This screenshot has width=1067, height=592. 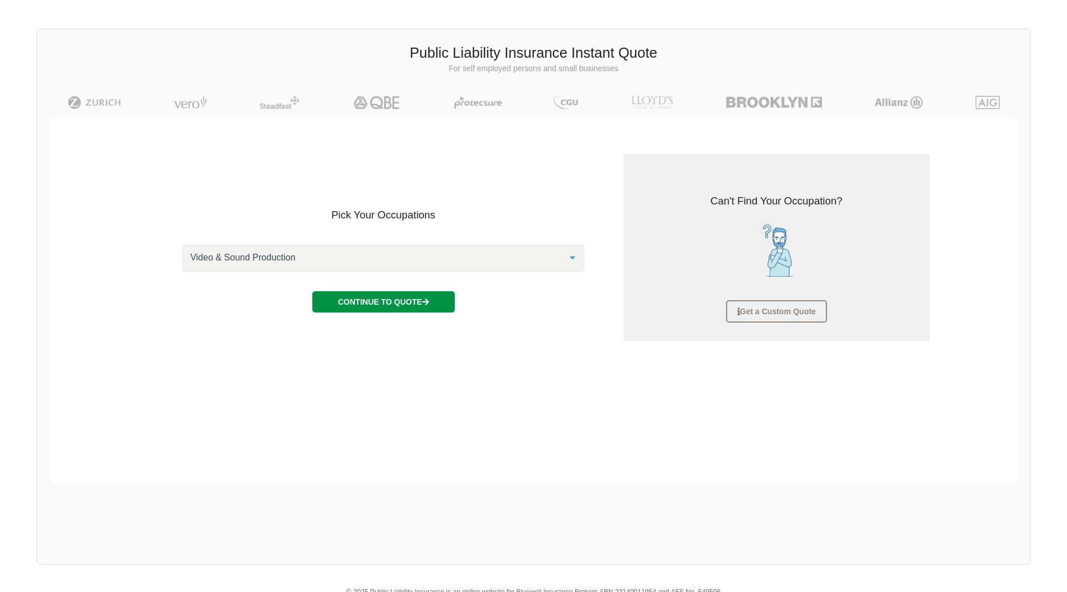 I want to click on button: Continue to Quote, so click(x=383, y=302).